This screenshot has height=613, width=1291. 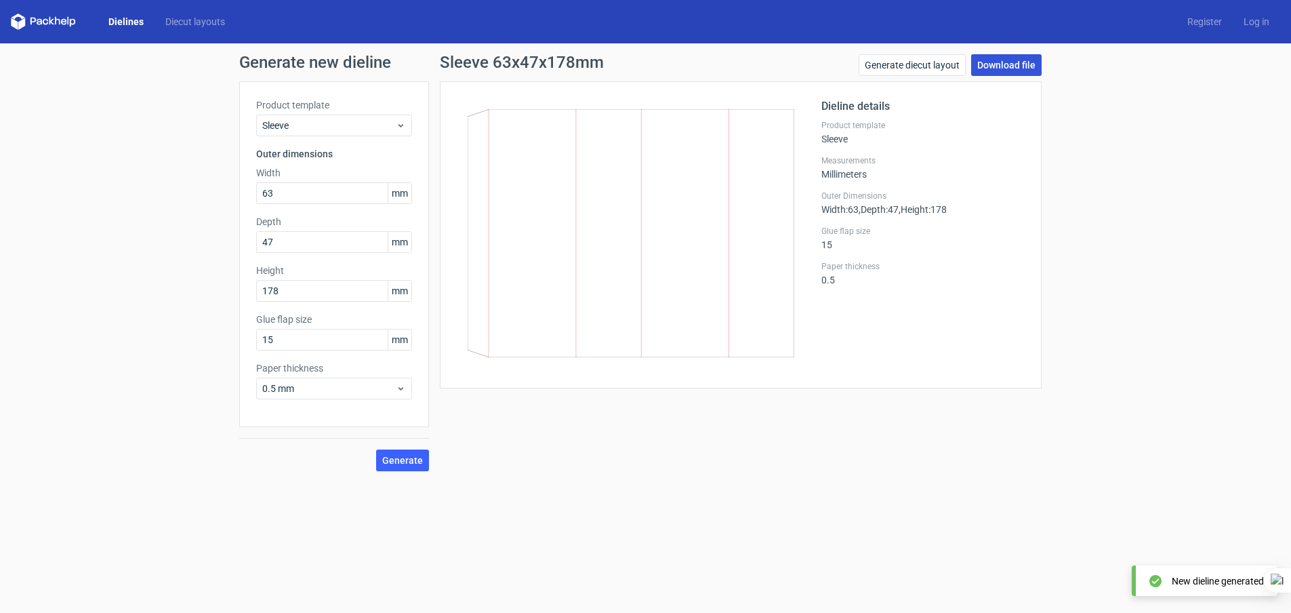 I want to click on label: Depth, so click(x=334, y=222).